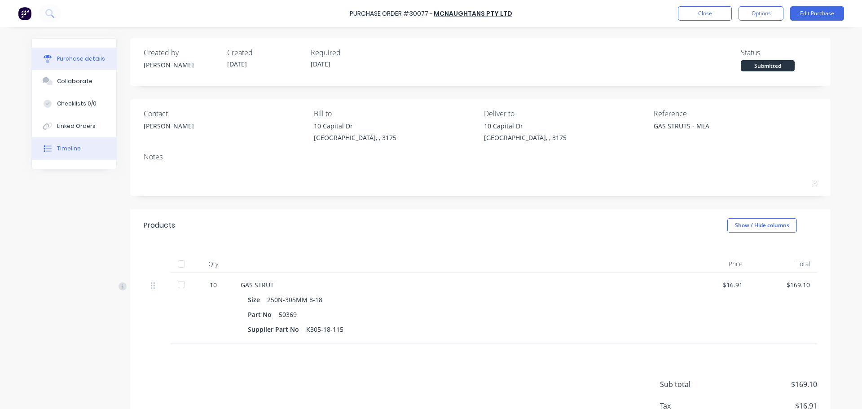 This screenshot has height=409, width=862. I want to click on div: Contact, so click(225, 114).